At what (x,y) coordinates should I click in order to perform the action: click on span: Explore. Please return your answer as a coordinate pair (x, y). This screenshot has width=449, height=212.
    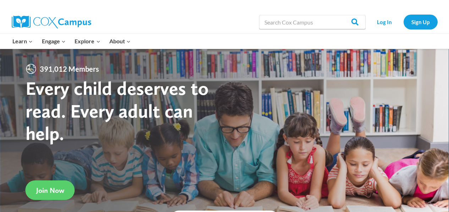
    Looking at the image, I should click on (87, 41).